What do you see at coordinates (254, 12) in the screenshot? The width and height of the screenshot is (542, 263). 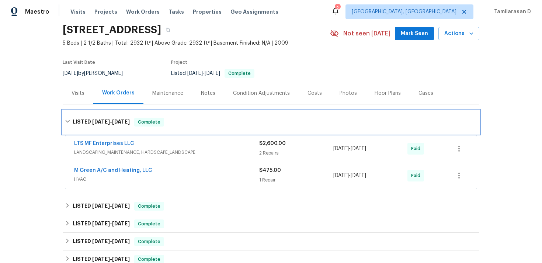 I see `span: Geo Assignments` at bounding box center [254, 12].